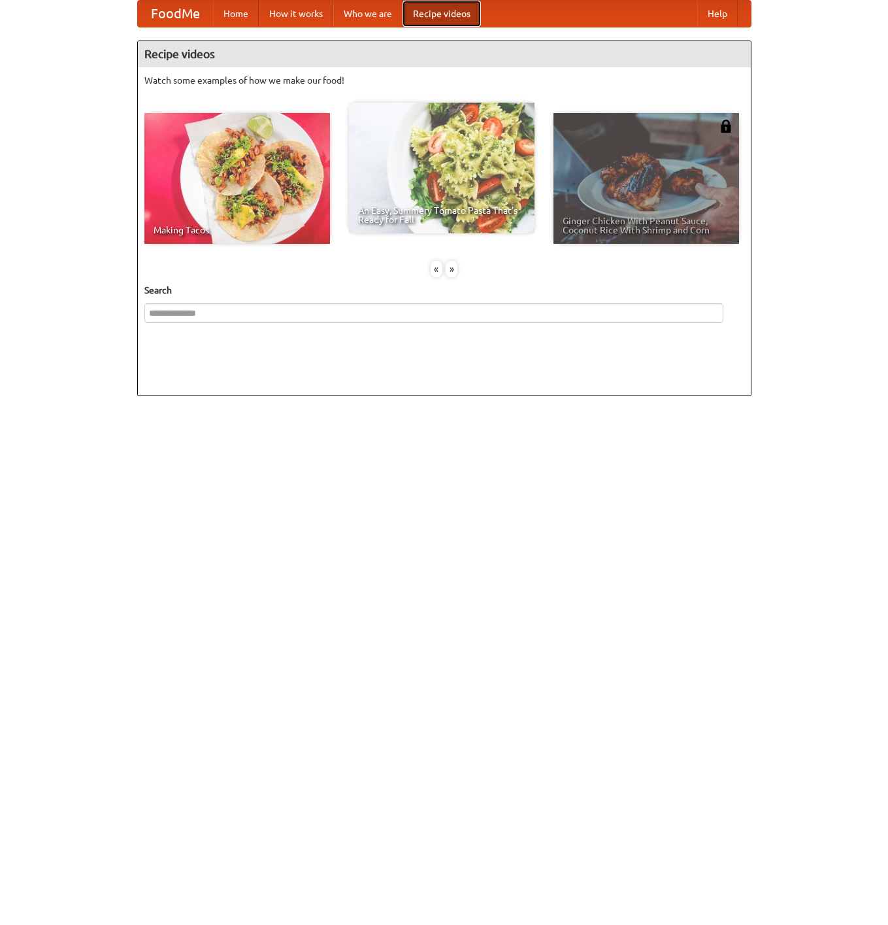 The image size is (888, 925). Describe the element at coordinates (442, 168) in the screenshot. I see `a: An Easy, Summery Tomato Pasta That's Ready for Fall` at that location.